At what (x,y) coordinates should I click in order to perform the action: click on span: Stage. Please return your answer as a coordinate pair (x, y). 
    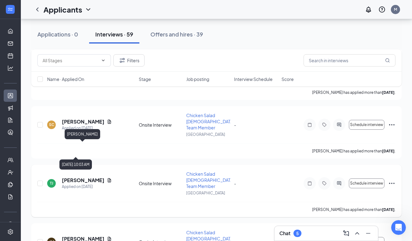
    Looking at the image, I should click on (145, 79).